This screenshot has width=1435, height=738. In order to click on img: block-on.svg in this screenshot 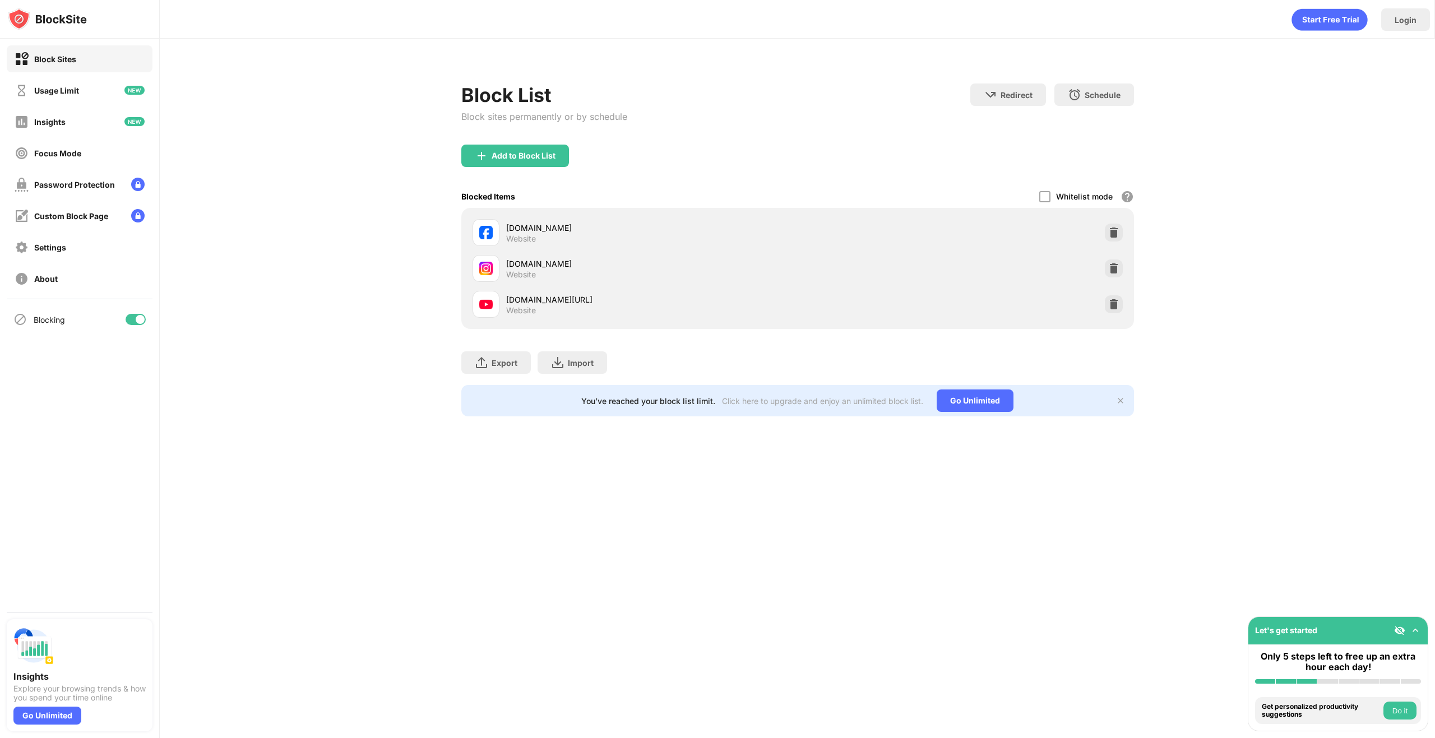, I will do `click(21, 59)`.